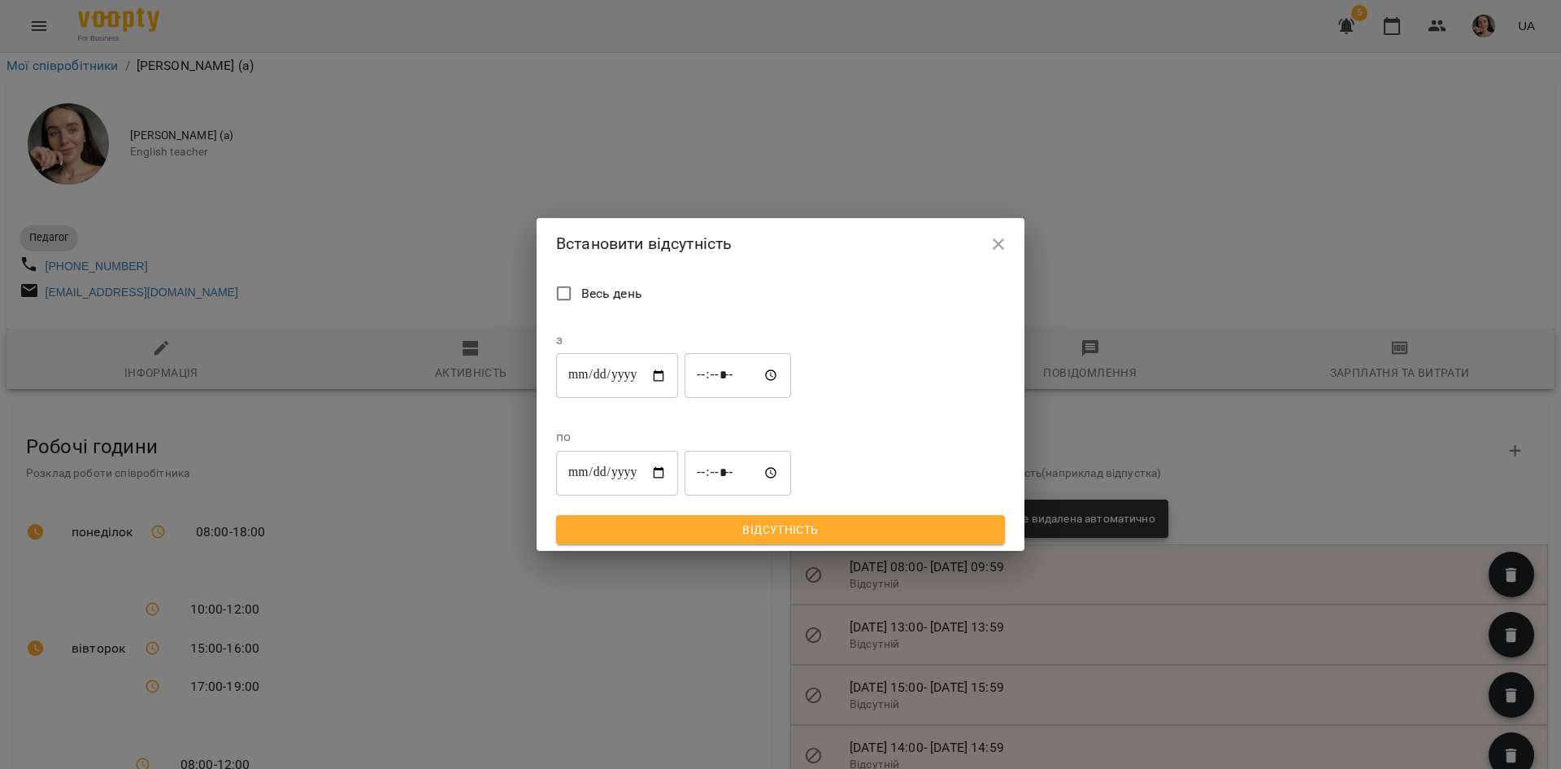 The height and width of the screenshot is (769, 1561). I want to click on span: Весь день, so click(612, 294).